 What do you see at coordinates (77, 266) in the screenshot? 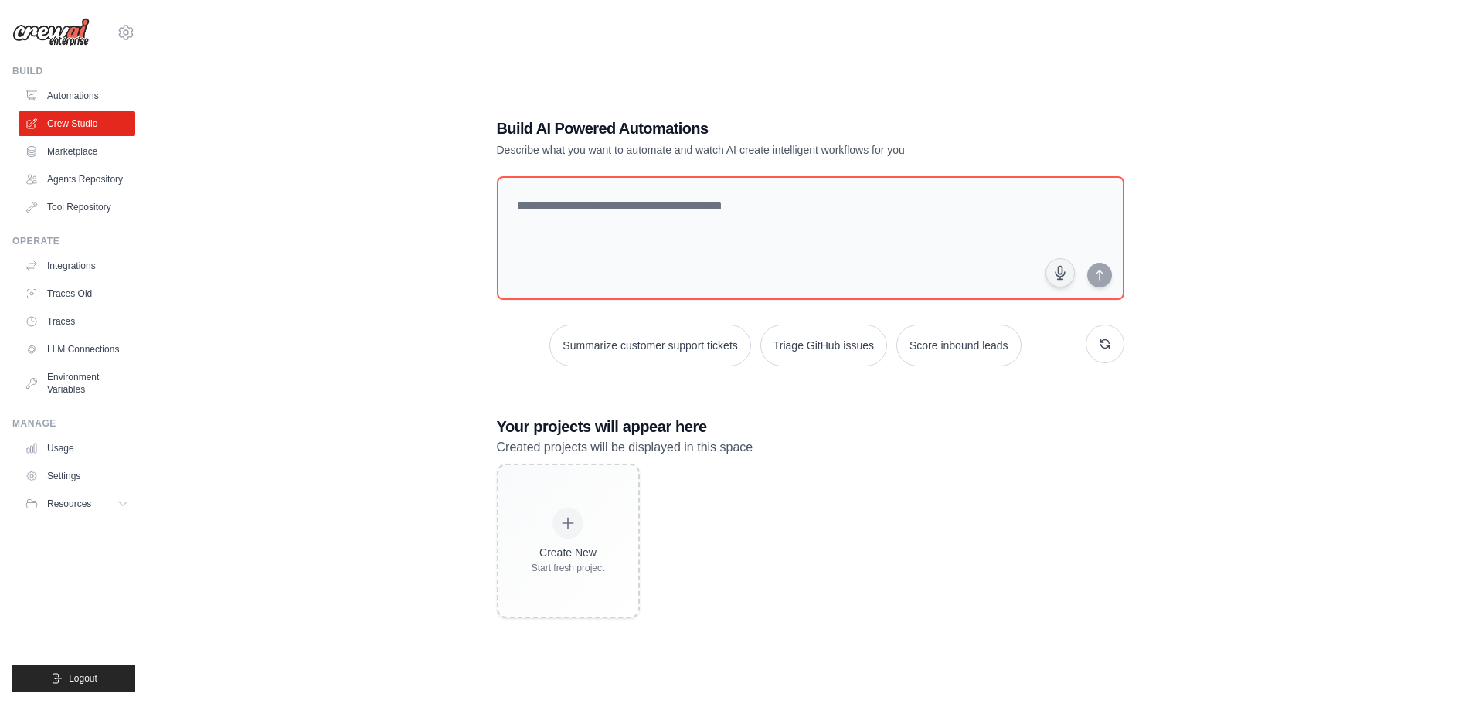
I see `a: Integrations` at bounding box center [77, 266].